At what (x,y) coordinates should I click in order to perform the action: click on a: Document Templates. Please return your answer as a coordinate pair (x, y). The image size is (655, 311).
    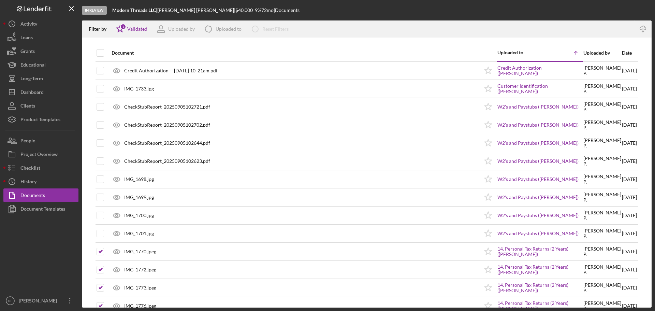
    Looking at the image, I should click on (41, 209).